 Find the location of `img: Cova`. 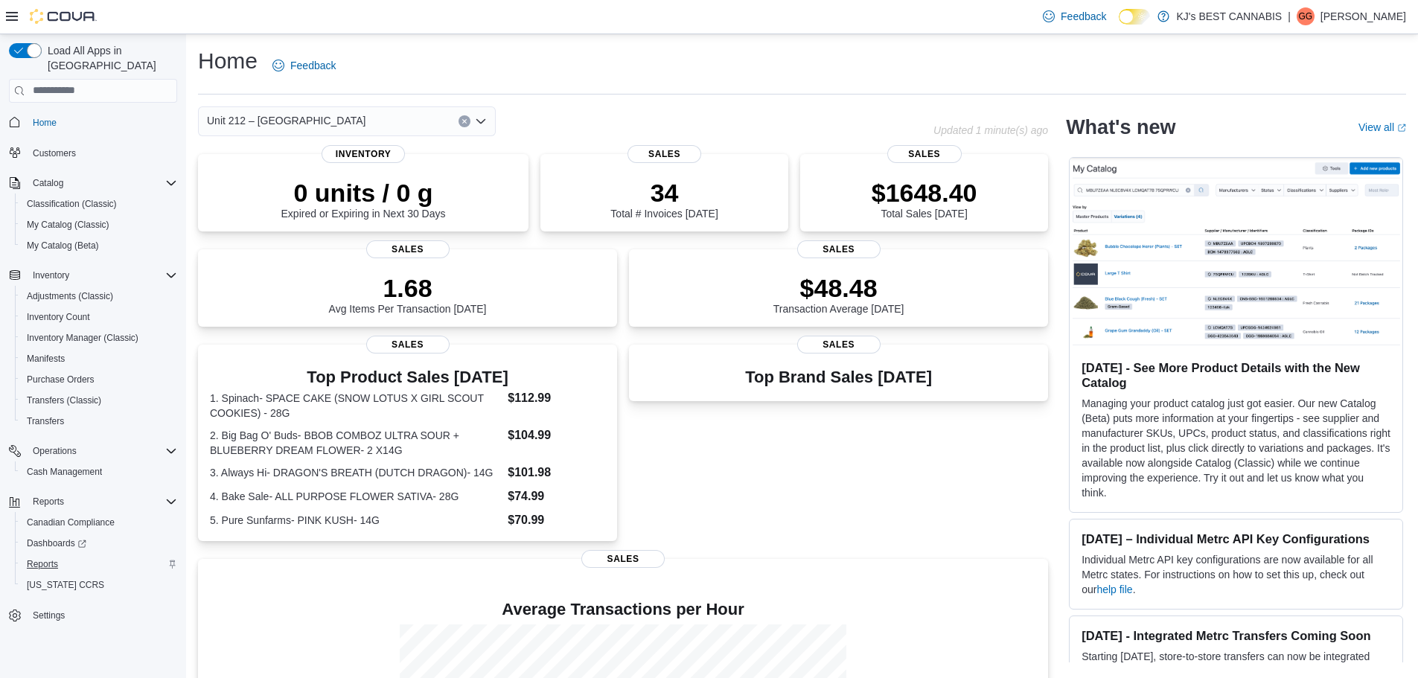

img: Cova is located at coordinates (63, 16).